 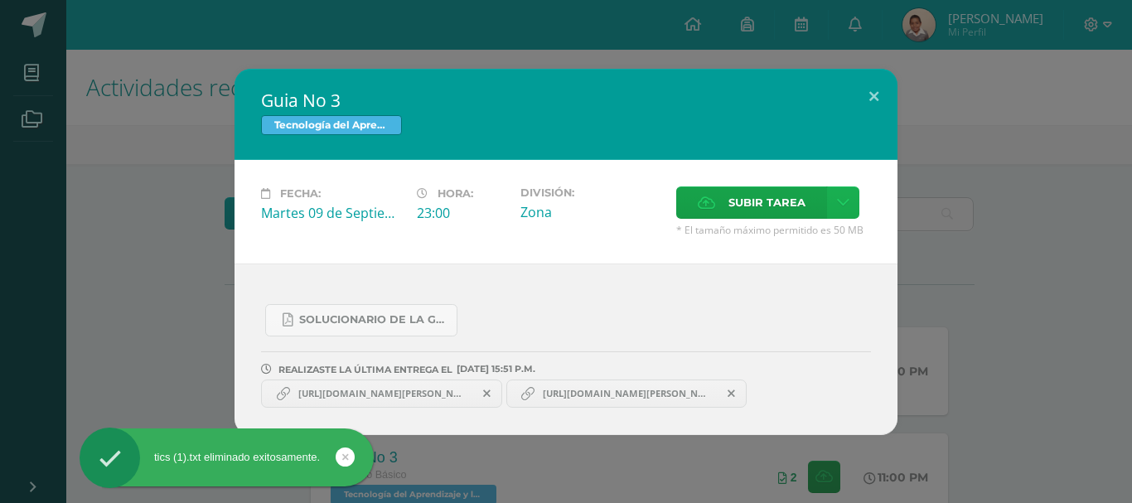 I want to click on h2: Guia No 3, so click(x=566, y=100).